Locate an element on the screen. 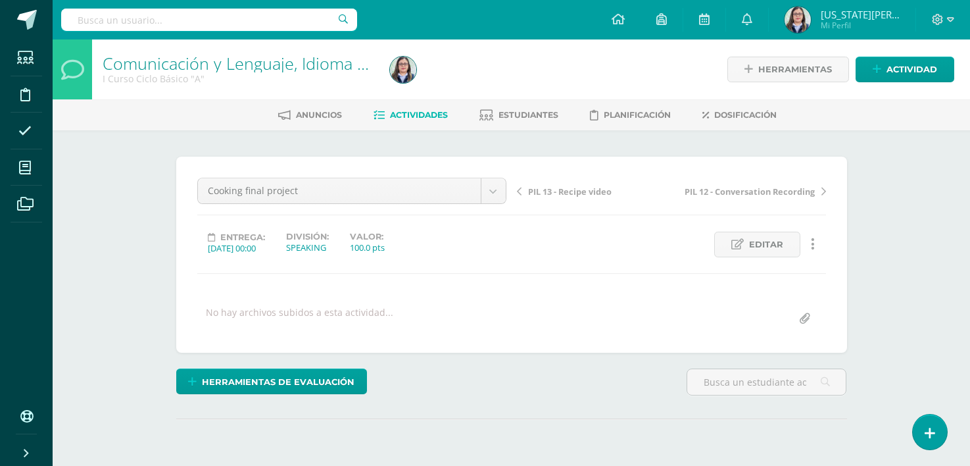 The height and width of the screenshot is (466, 970). a: Planificación is located at coordinates (630, 115).